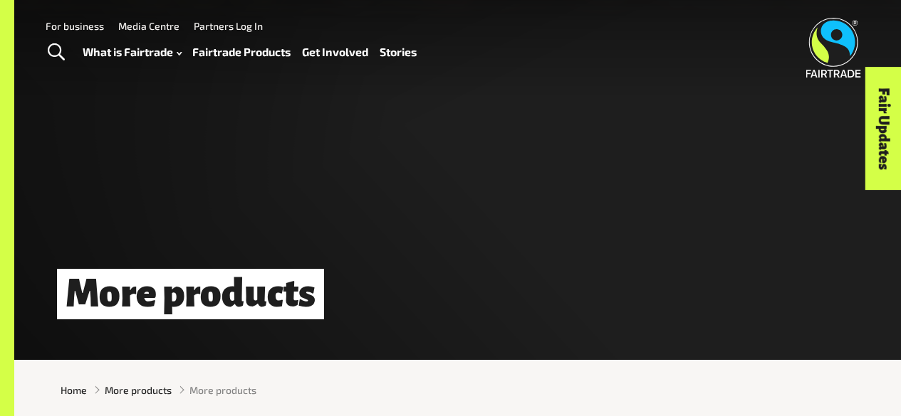  Describe the element at coordinates (75, 26) in the screenshot. I see `a: For business` at that location.